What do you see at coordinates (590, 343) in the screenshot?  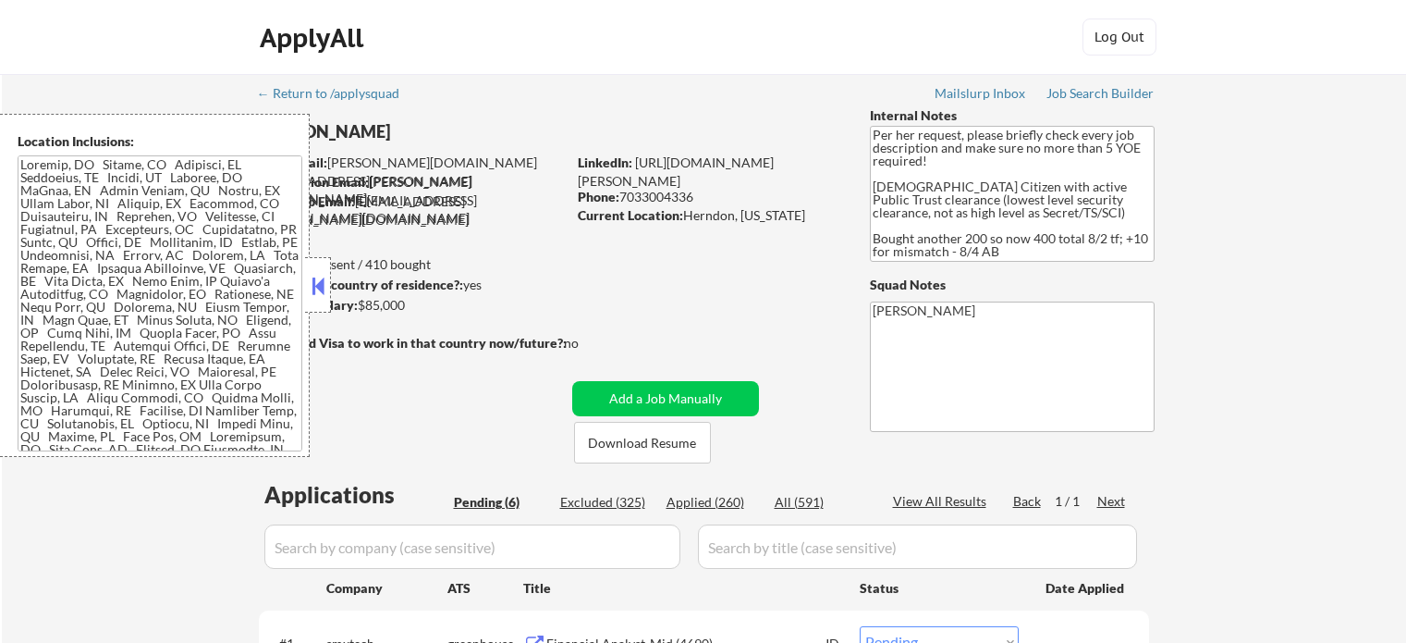 I see `div: no` at bounding box center [590, 343].